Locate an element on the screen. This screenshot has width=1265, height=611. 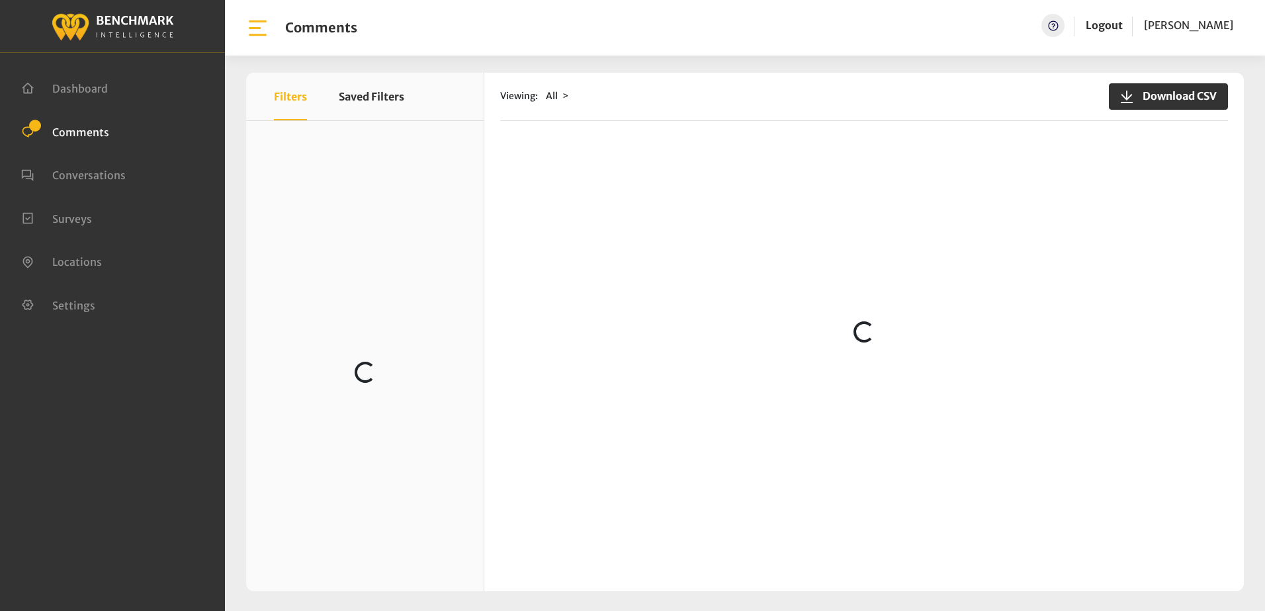
span: Surveys is located at coordinates (72, 218).